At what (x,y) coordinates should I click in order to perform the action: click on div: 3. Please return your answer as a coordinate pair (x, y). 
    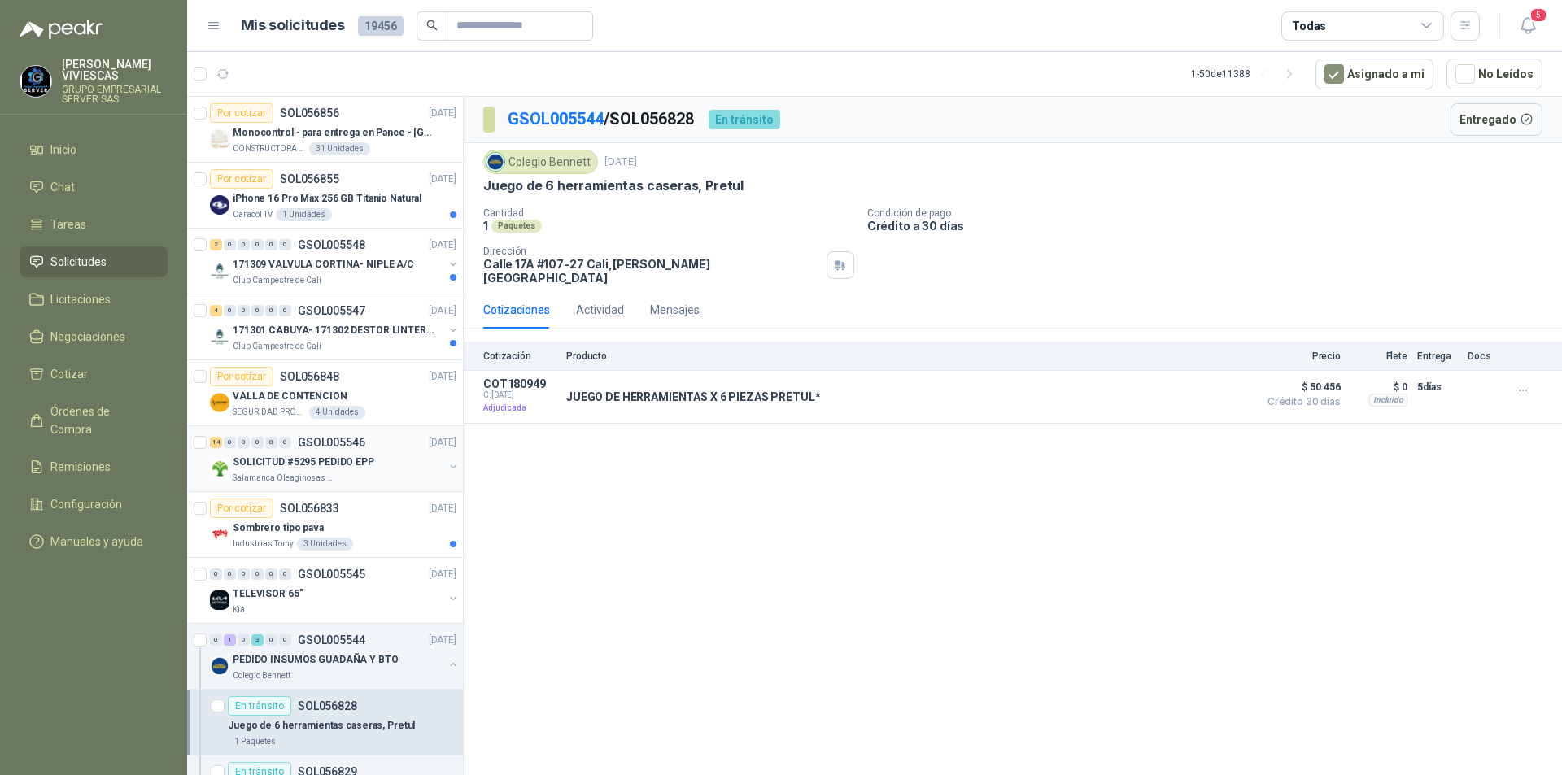
    Looking at the image, I should click on (257, 640).